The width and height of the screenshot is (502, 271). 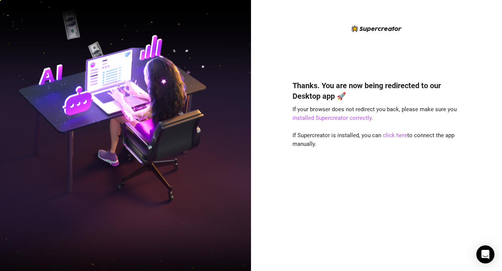 I want to click on h4: Thanks. You are now being redirected to our Desktop app 🚀, so click(x=377, y=91).